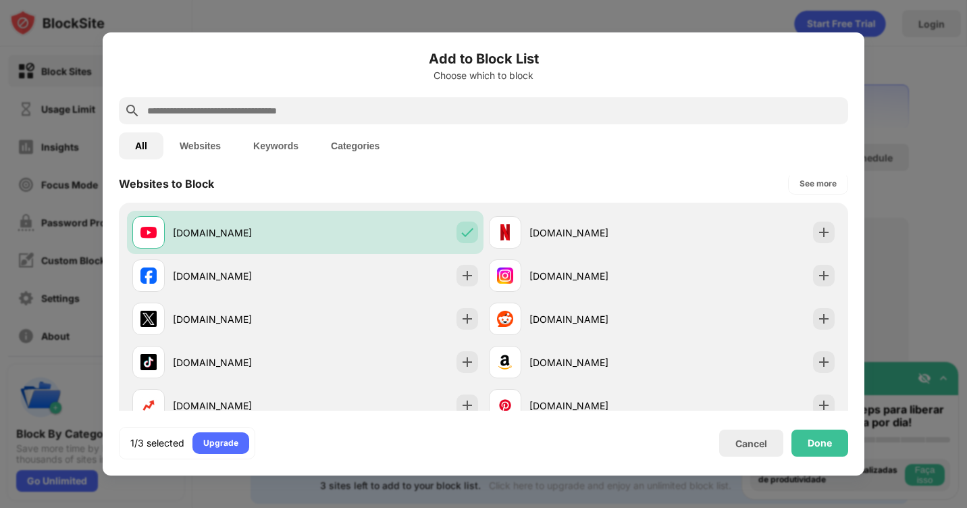  I want to click on div: Websites to Block, so click(166, 184).